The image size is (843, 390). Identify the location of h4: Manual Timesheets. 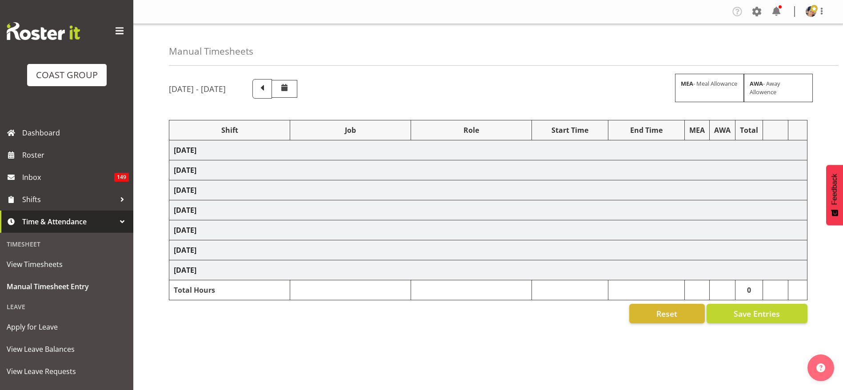
(211, 51).